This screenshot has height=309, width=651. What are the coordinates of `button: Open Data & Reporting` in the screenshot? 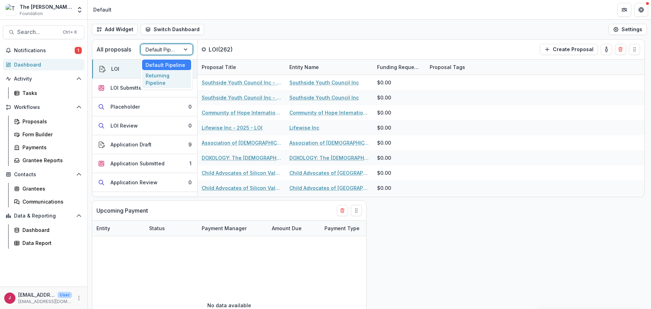 It's located at (43, 216).